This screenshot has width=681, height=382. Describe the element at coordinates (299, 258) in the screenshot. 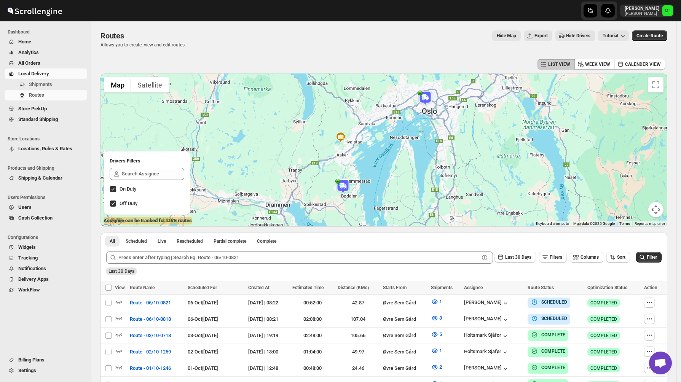

I see `input: Press enter after typing | Search Eg. Route - 06/10-0821` at that location.